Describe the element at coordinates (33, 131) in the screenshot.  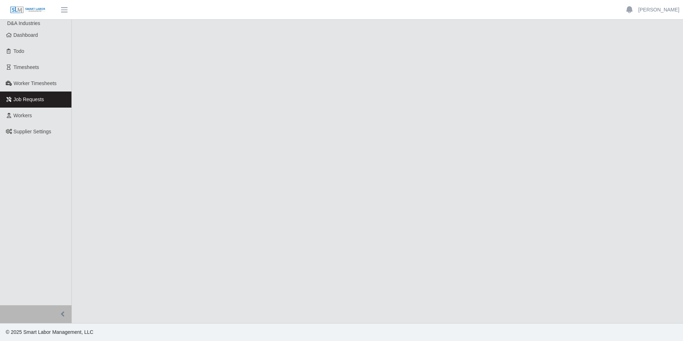
I see `span: Supplier Settings` at that location.